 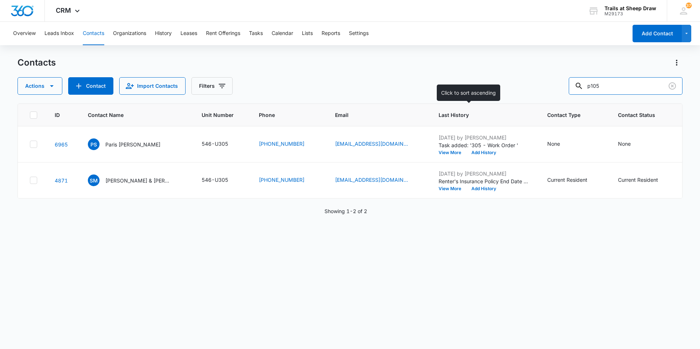 What do you see at coordinates (479, 115) in the screenshot?
I see `span: Last History` at bounding box center [479, 115].